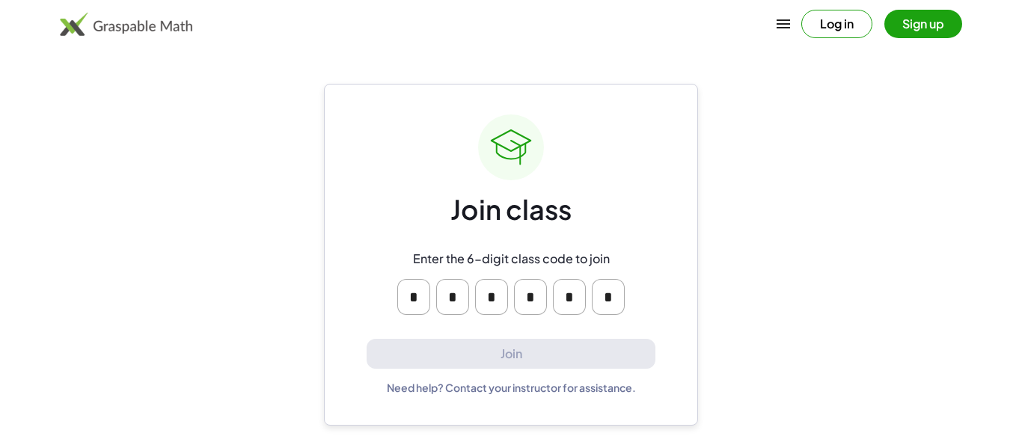  Describe the element at coordinates (511, 259) in the screenshot. I see `div: Enter the 6-digit class code to join` at that location.